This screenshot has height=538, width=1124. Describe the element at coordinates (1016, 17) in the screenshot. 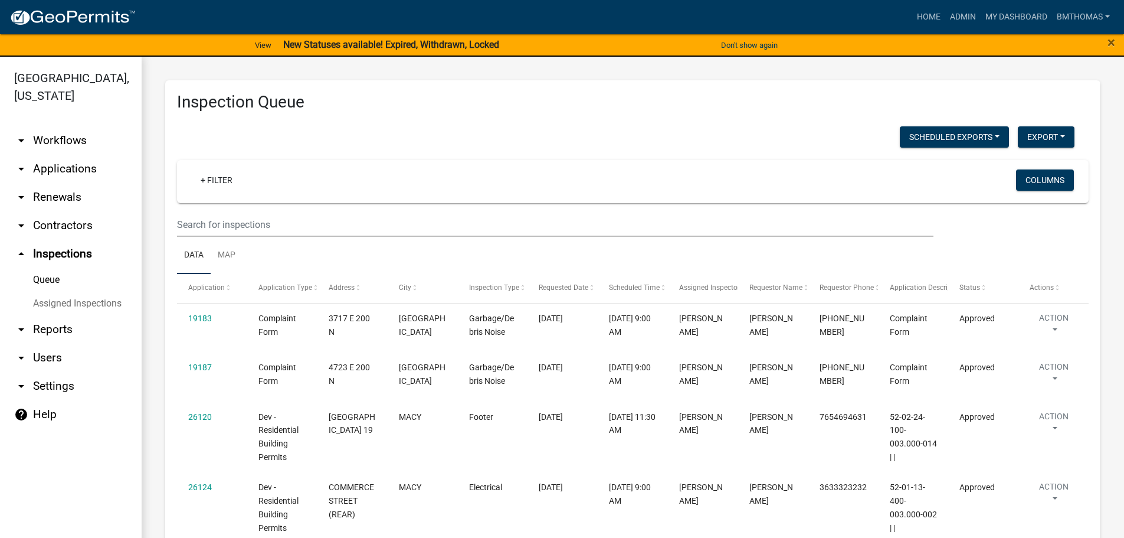

I see `a: My Dashboard` at that location.